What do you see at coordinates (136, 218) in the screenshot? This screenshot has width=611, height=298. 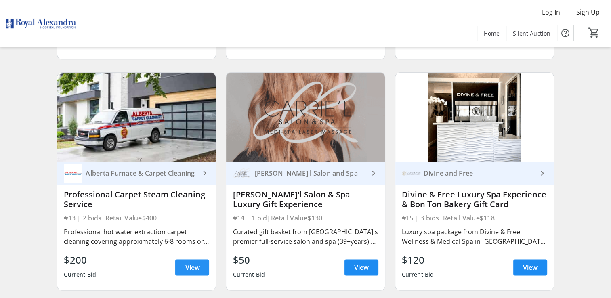 I see `div: #13 | 2 bids | Retail Value $400` at bounding box center [136, 218].